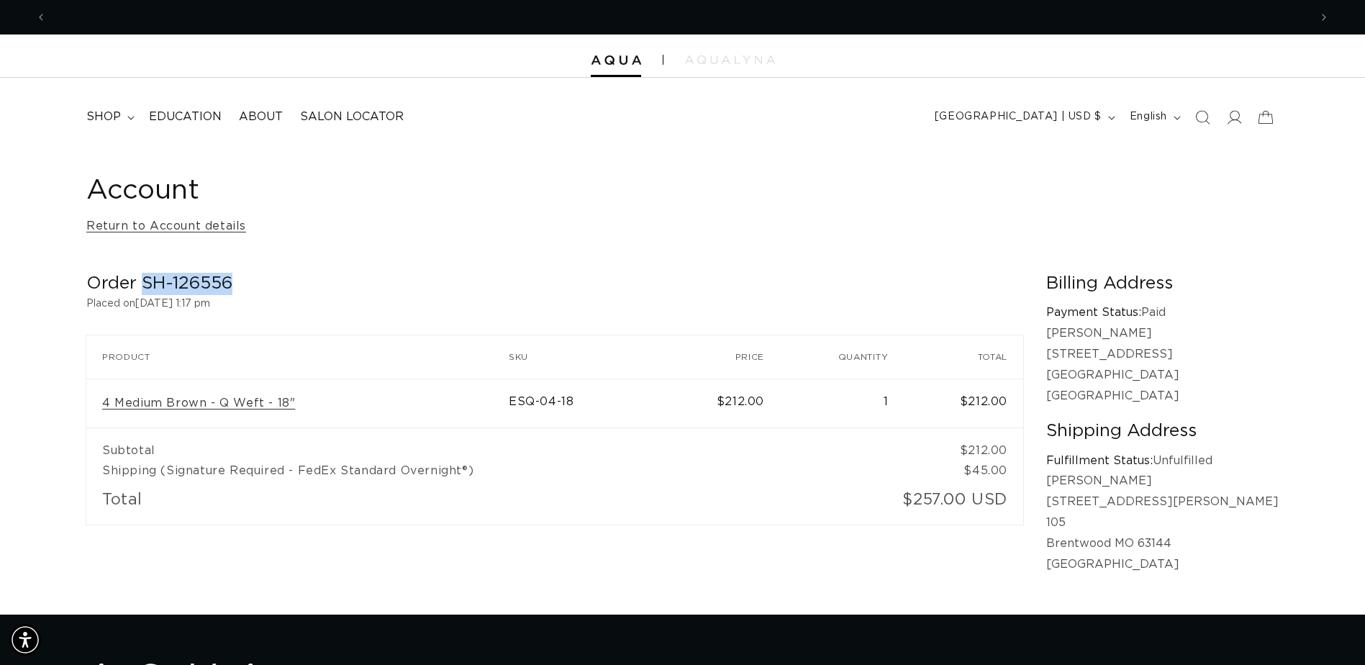 Image resolution: width=1365 pixels, height=665 pixels. What do you see at coordinates (166, 226) in the screenshot?
I see `a: Return to Account details` at bounding box center [166, 226].